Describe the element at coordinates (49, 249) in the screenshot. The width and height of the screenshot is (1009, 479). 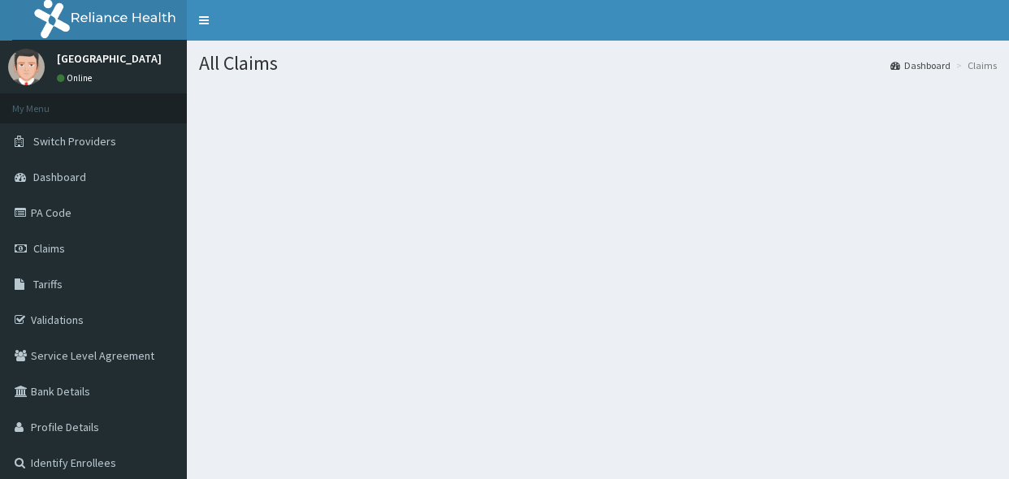
I see `span: Claims` at that location.